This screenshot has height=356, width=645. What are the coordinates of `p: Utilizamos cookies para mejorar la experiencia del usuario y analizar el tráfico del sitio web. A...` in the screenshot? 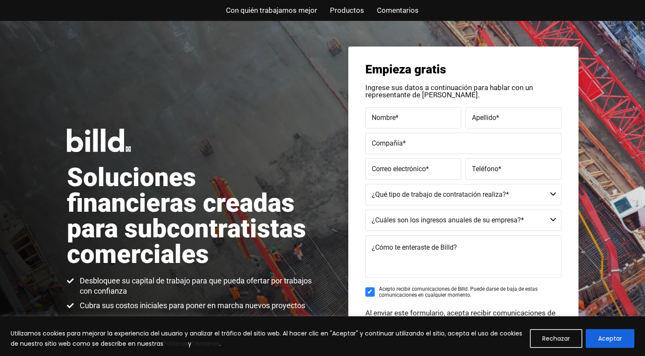 It's located at (267, 338).